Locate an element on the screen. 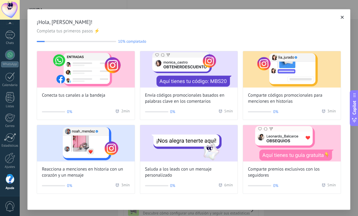 The image size is (358, 216). div: Estadísticas is located at coordinates (10, 146).